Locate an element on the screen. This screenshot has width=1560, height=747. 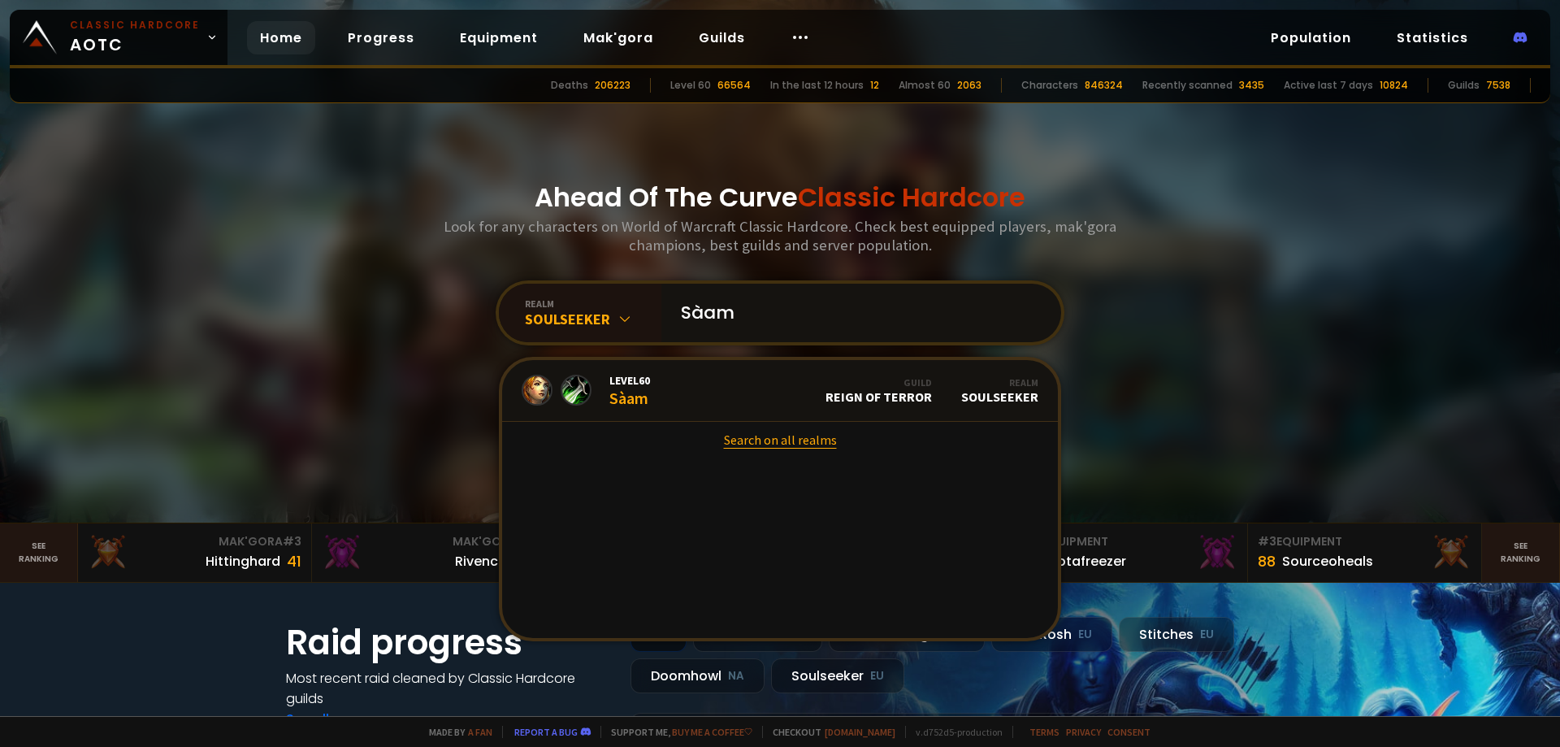
h1: Raid progress is located at coordinates (448, 642).